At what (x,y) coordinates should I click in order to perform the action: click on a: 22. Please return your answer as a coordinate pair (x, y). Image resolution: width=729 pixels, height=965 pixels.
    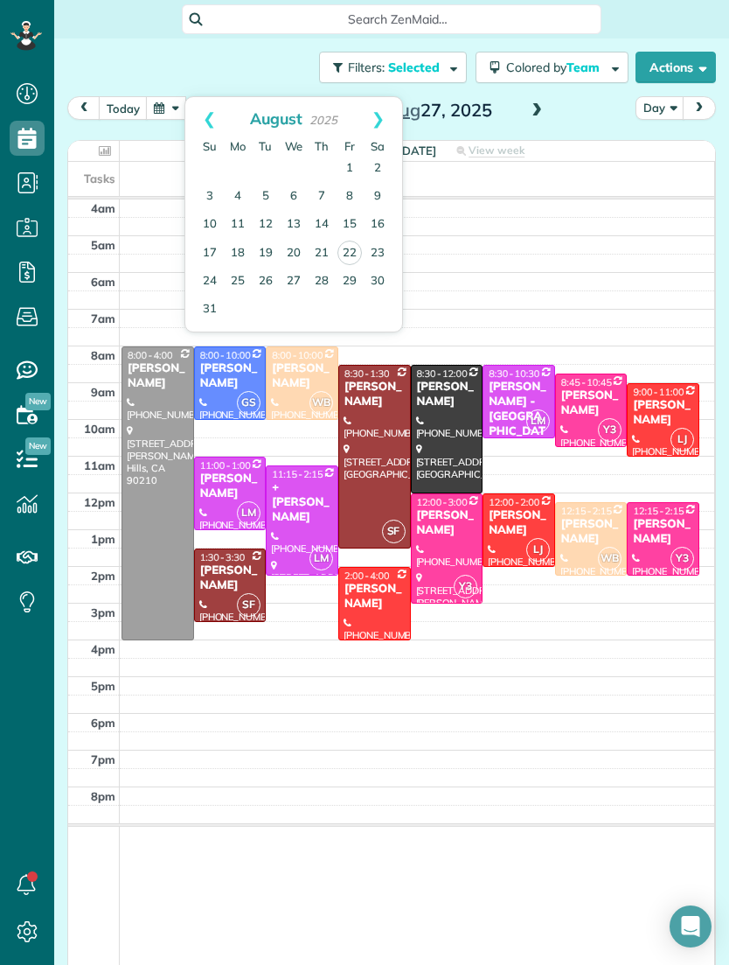
    Looking at the image, I should click on (350, 253).